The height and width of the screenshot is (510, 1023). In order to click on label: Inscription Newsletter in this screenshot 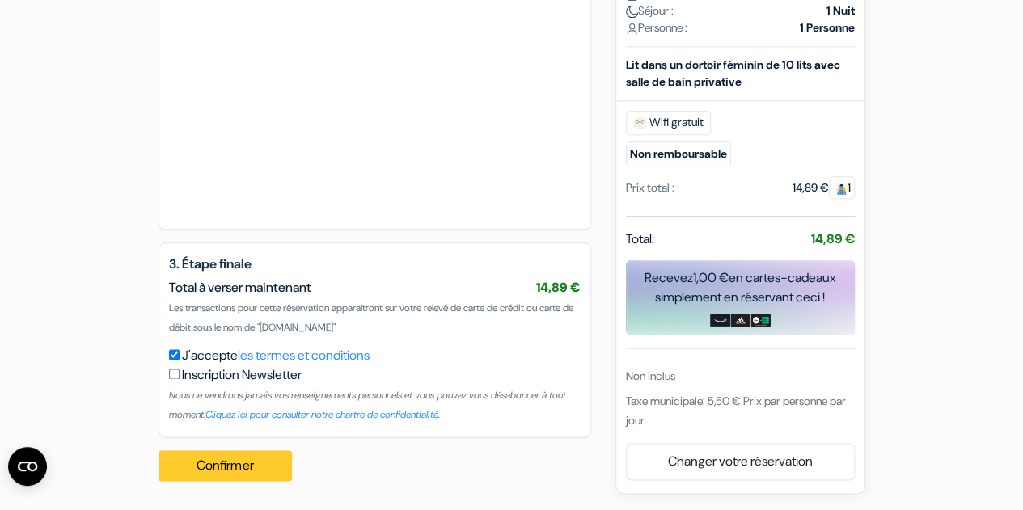, I will do `click(242, 375)`.